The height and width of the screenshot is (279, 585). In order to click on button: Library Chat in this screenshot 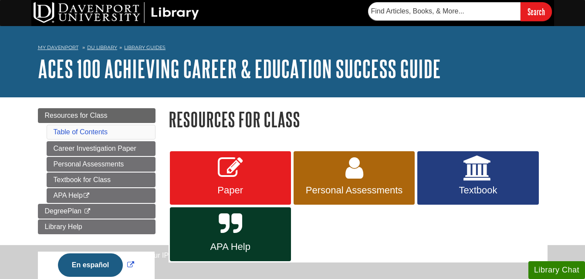, I will do `click(556, 270)`.